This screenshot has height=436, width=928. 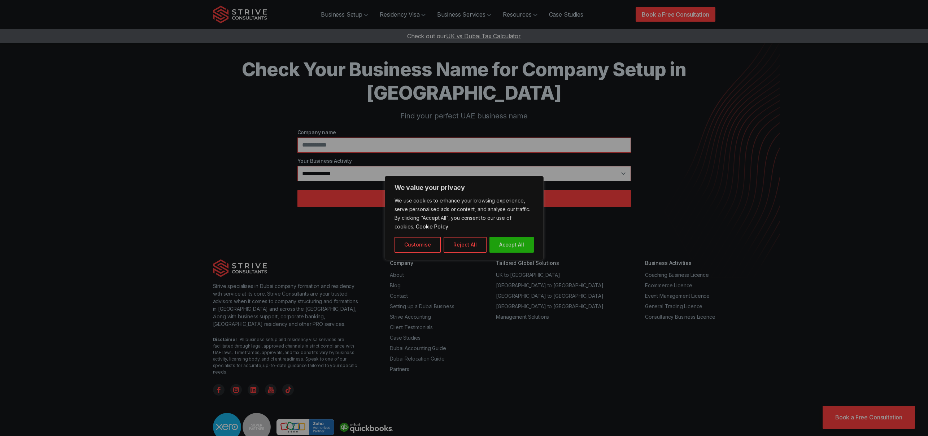 What do you see at coordinates (464, 218) in the screenshot?
I see `div: We value your privacy` at bounding box center [464, 218].